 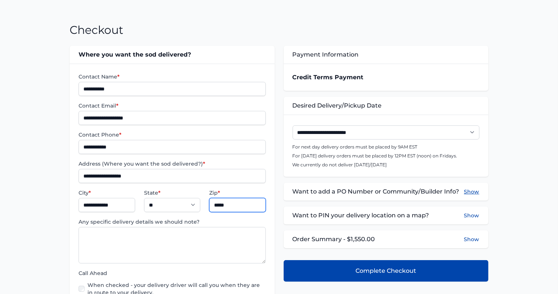 I want to click on label: Contact Name, so click(x=172, y=77).